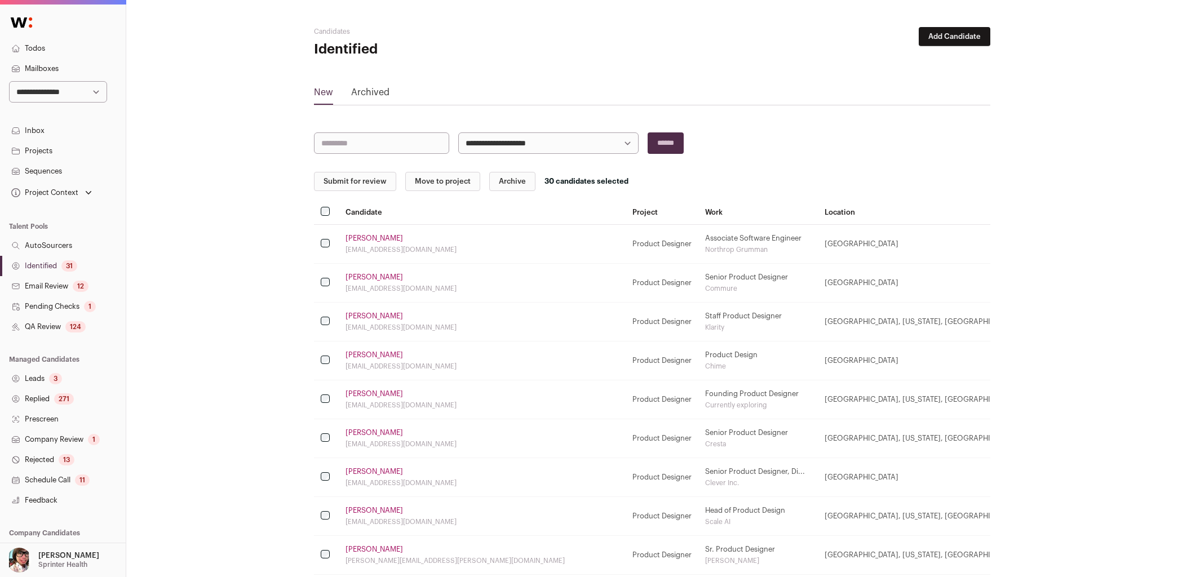  What do you see at coordinates (922, 212) in the screenshot?
I see `th: Location` at bounding box center [922, 212].